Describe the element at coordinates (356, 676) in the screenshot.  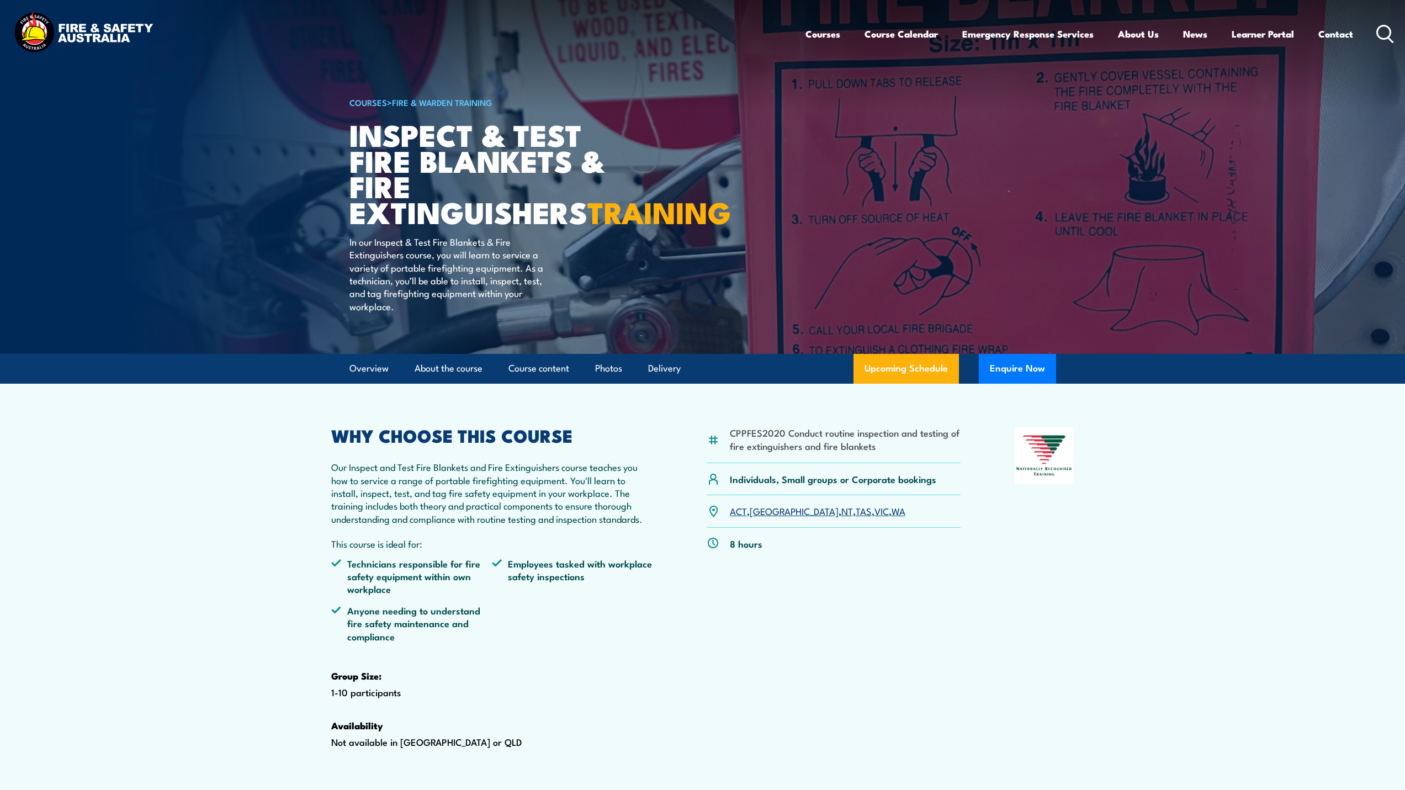
I see `strong: Group Size:` at that location.